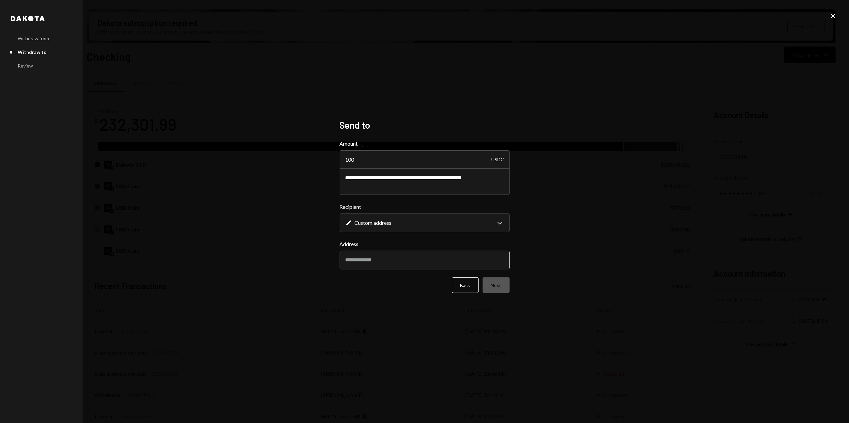  I want to click on input: Enter amount, so click(424, 160).